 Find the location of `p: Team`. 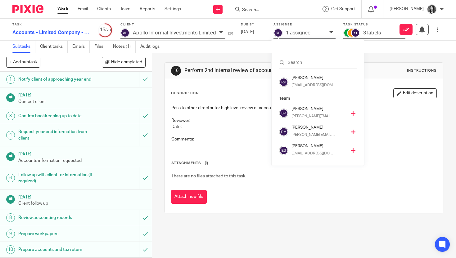

p: Team is located at coordinates (318, 99).